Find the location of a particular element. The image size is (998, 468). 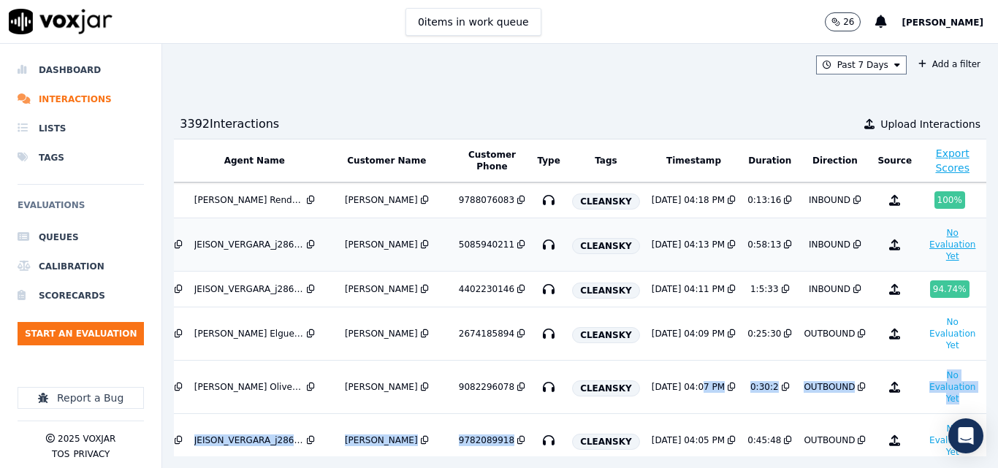

p: 26 is located at coordinates (848, 22).